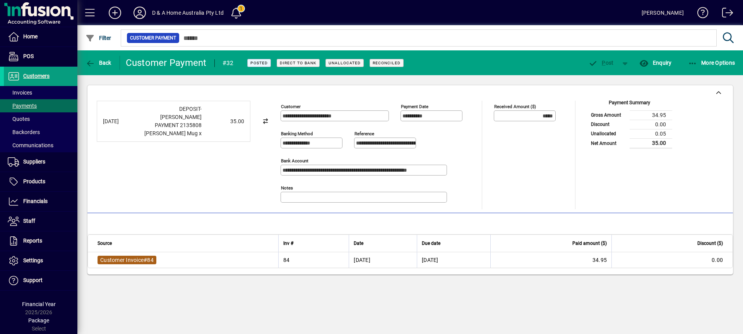 This screenshot has height=334, width=743. What do you see at coordinates (127, 260) in the screenshot?
I see `a: Customer Invoice#84` at bounding box center [127, 260].